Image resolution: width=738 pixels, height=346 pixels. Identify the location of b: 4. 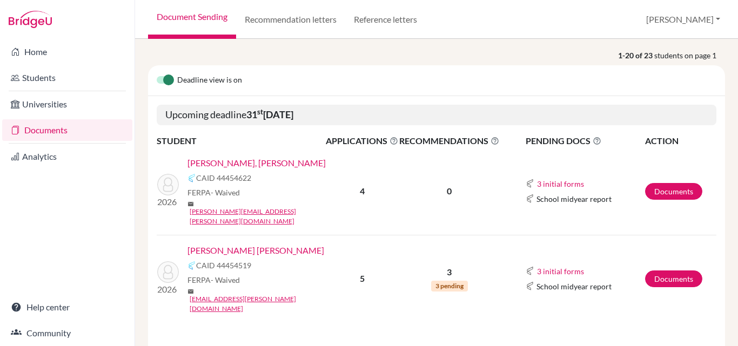
(362, 191).